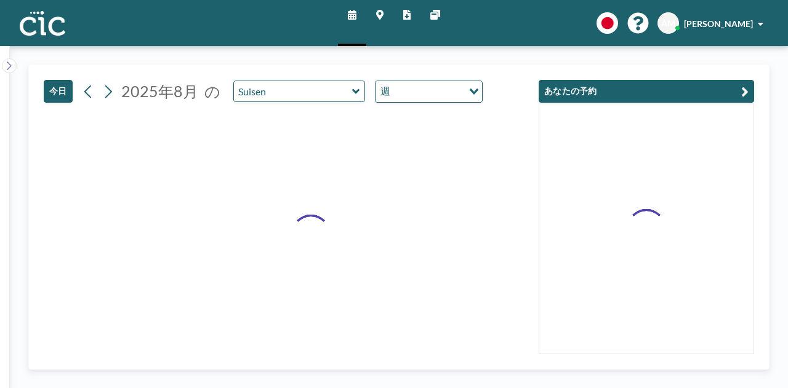 This screenshot has height=388, width=788. What do you see at coordinates (58, 91) in the screenshot?
I see `button: 今日` at bounding box center [58, 91].